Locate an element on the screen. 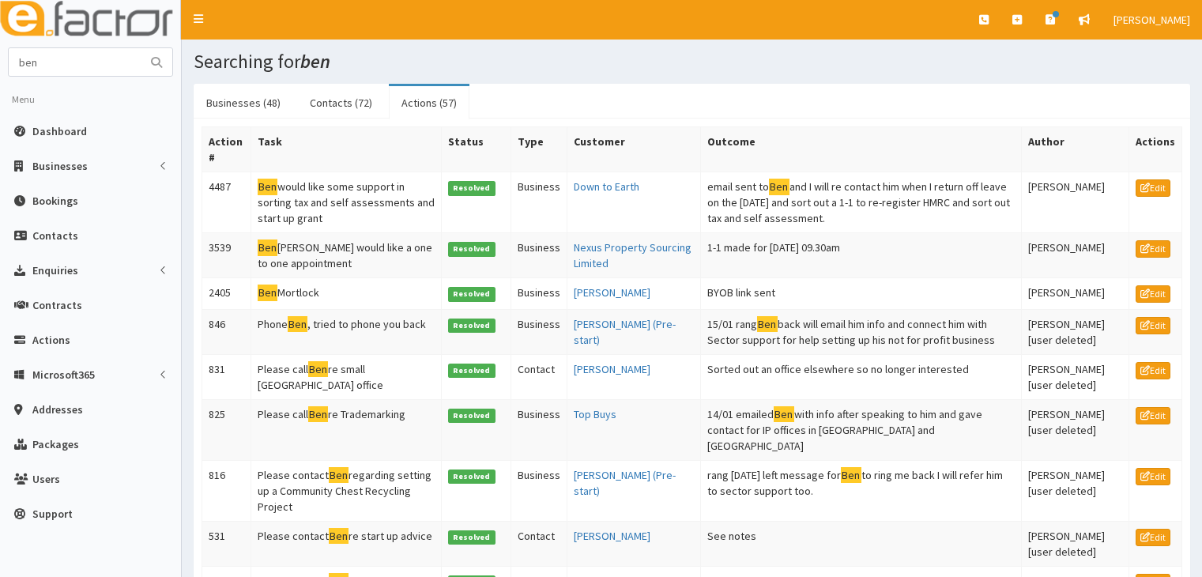 The height and width of the screenshot is (577, 1202). span: Packages is located at coordinates (55, 444).